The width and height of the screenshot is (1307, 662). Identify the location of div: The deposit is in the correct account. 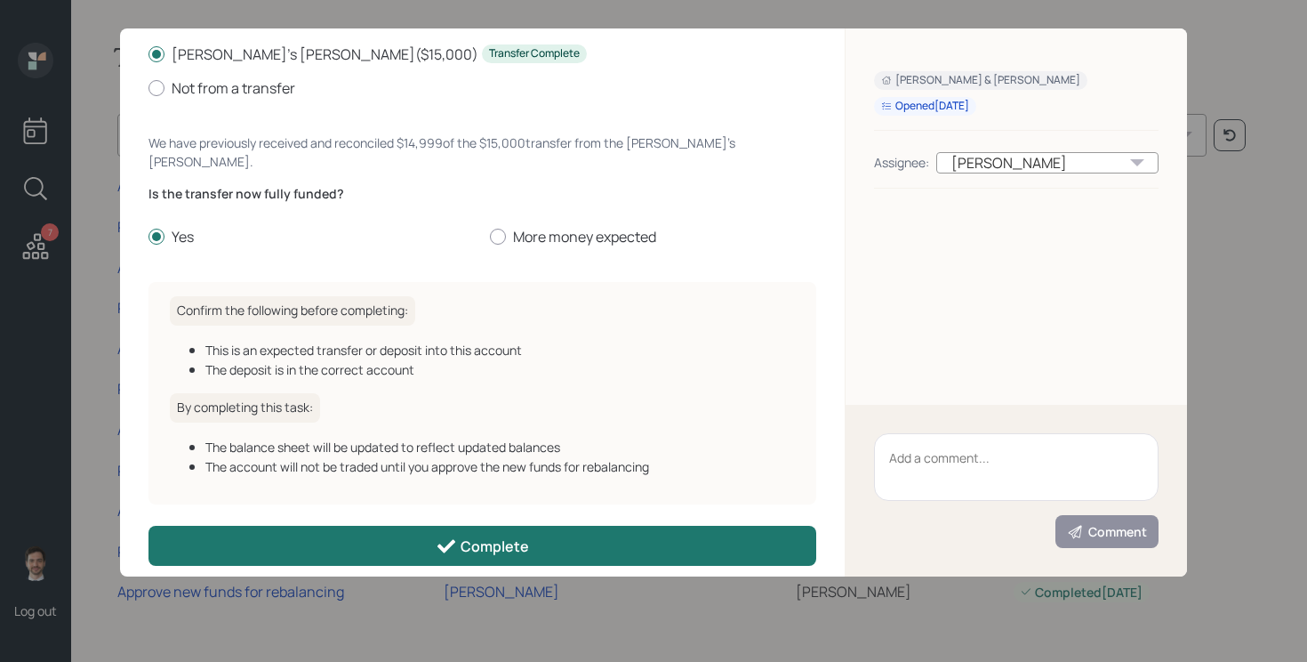
(500, 369).